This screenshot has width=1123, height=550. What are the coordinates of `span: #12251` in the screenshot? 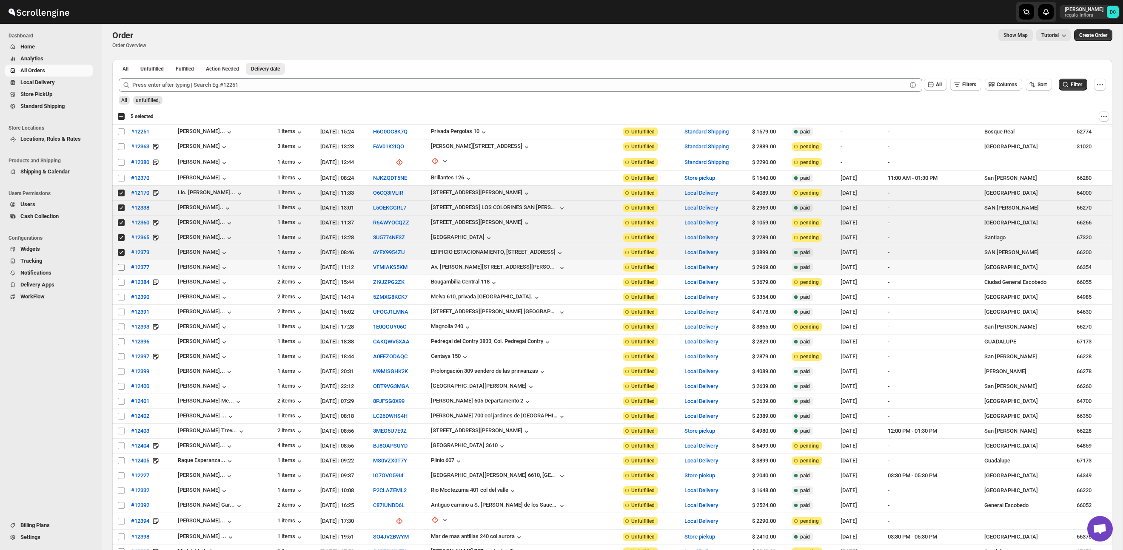 It's located at (140, 132).